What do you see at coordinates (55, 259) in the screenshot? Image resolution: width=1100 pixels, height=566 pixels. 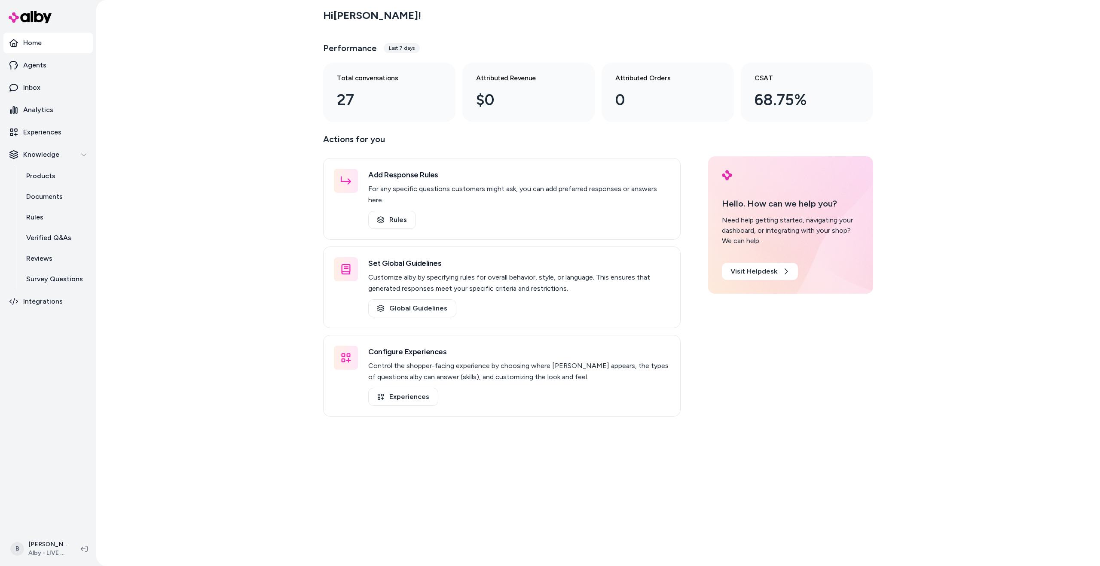 I see `a: Reviews` at bounding box center [55, 259].